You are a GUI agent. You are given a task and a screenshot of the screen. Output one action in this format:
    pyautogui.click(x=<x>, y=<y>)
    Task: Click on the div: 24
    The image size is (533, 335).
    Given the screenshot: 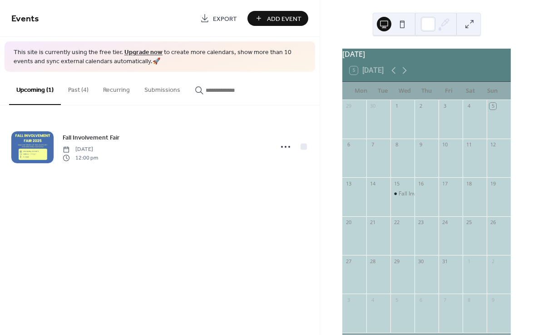 What is the action you would take?
    pyautogui.click(x=445, y=222)
    